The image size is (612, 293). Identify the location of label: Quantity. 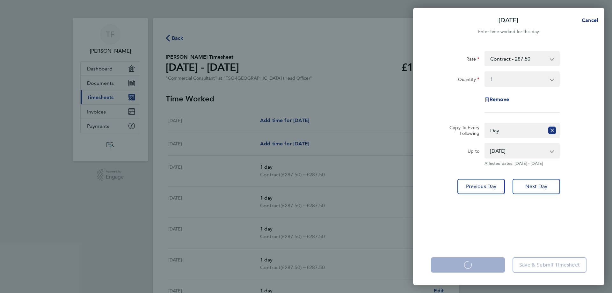
(469, 80).